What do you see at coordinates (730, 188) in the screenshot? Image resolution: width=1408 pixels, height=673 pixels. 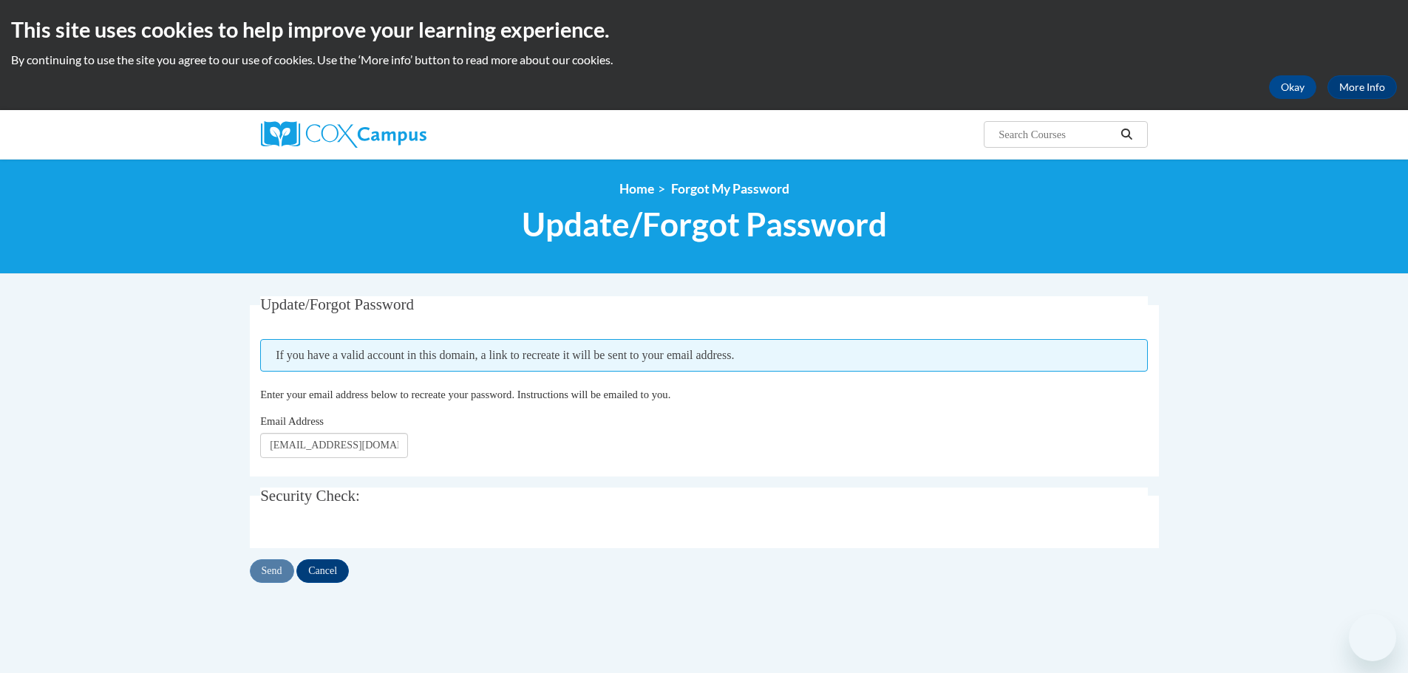 I see `span: Forgot My Password` at bounding box center [730, 188].